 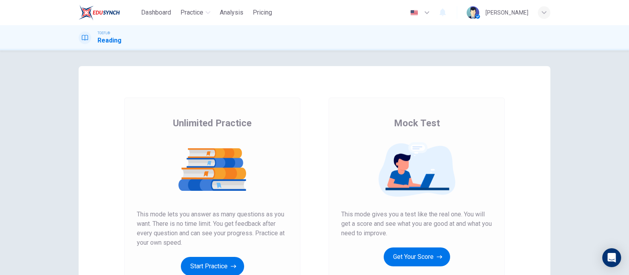 What do you see at coordinates (232, 13) in the screenshot?
I see `button: Analysis` at bounding box center [232, 13].